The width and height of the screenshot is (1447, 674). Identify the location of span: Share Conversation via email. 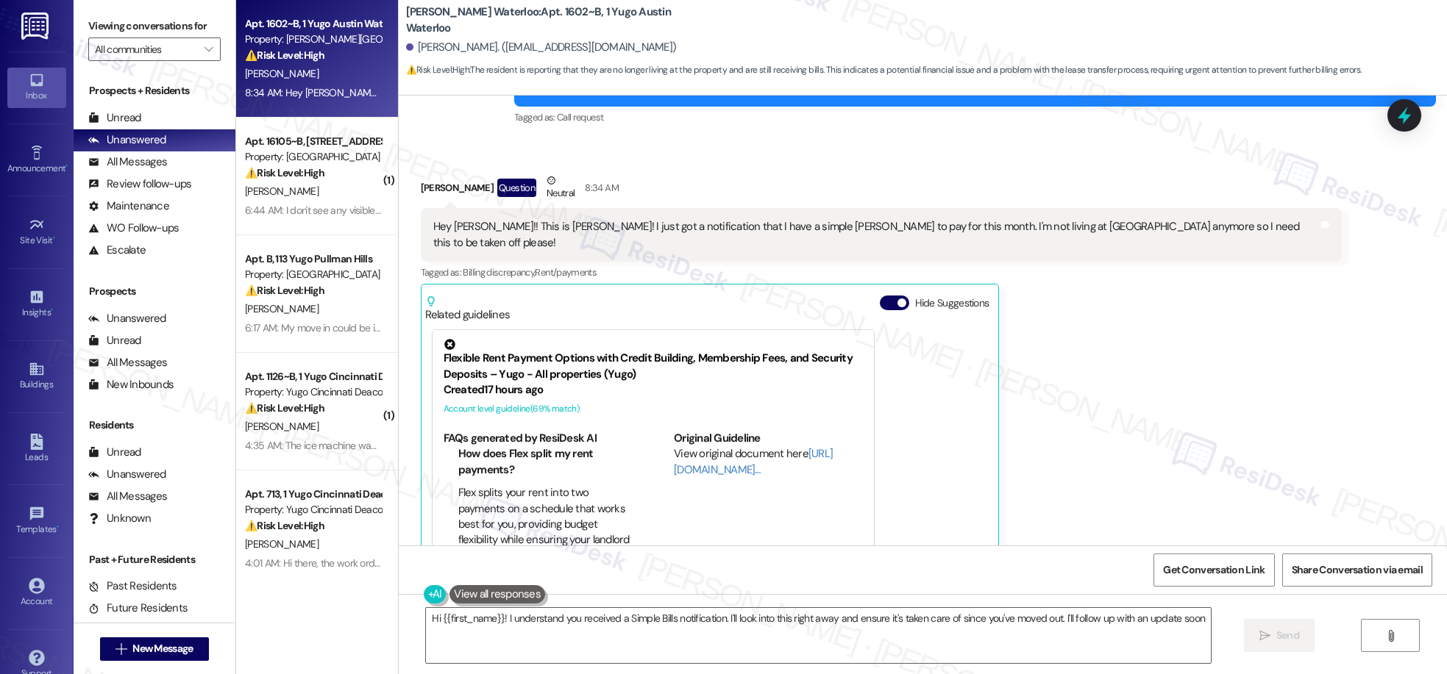
(1357, 570).